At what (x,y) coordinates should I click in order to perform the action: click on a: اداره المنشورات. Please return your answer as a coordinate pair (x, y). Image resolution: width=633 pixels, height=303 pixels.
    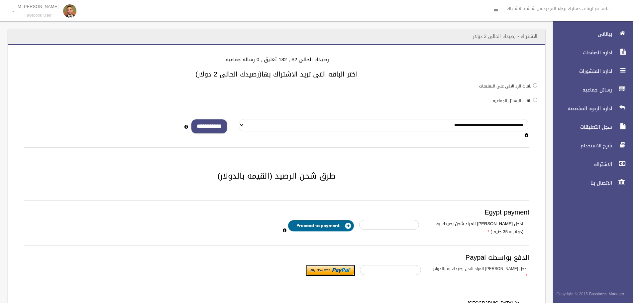
    Looking at the image, I should click on (590, 71).